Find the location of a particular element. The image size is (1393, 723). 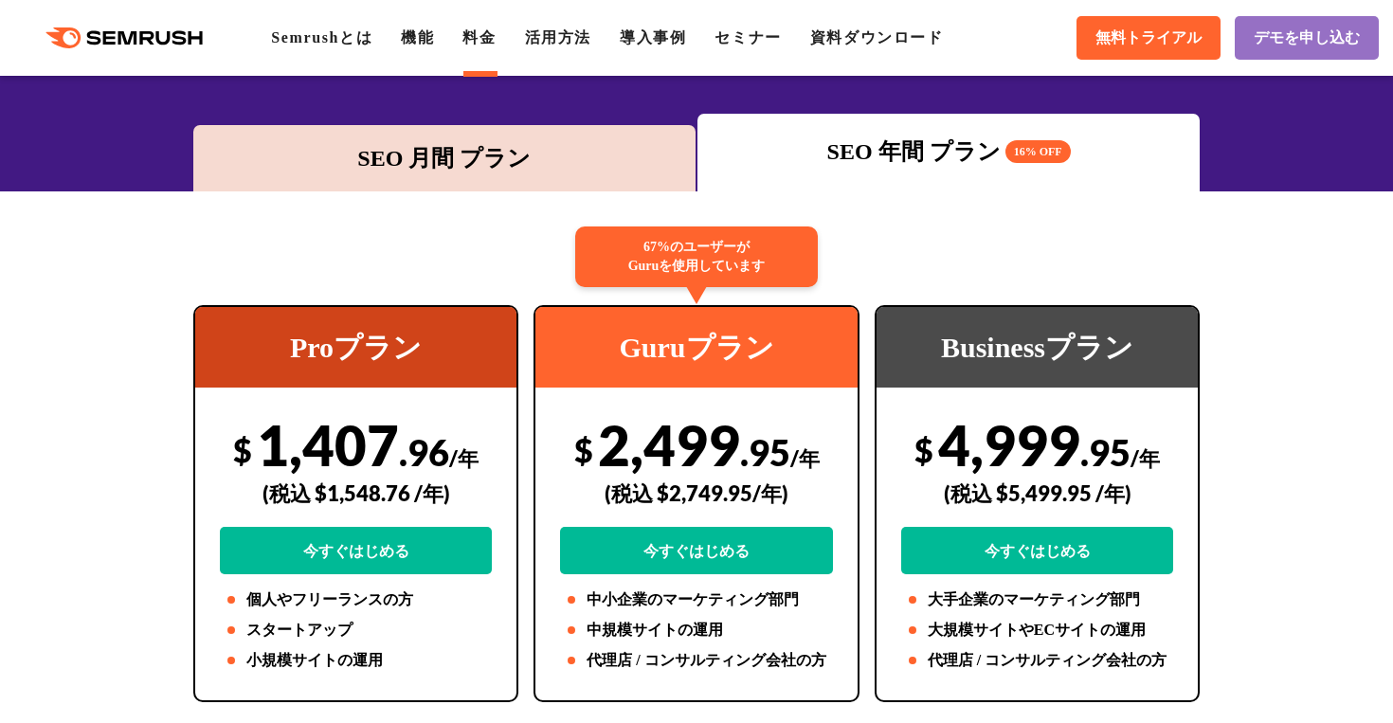

li: 中小企業のマーケティング部門 is located at coordinates (697, 600).